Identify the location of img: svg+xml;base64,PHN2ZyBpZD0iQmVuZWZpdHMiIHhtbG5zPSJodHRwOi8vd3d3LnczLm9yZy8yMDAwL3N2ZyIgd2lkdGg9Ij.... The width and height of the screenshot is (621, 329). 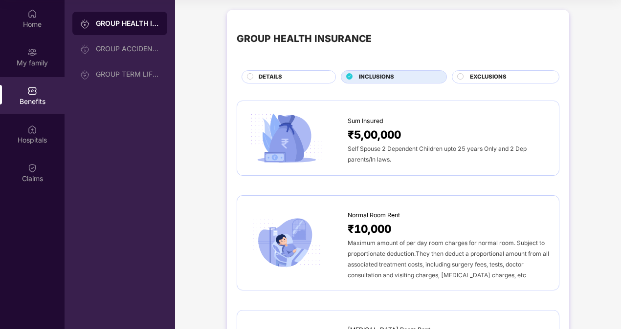
(32, 91).